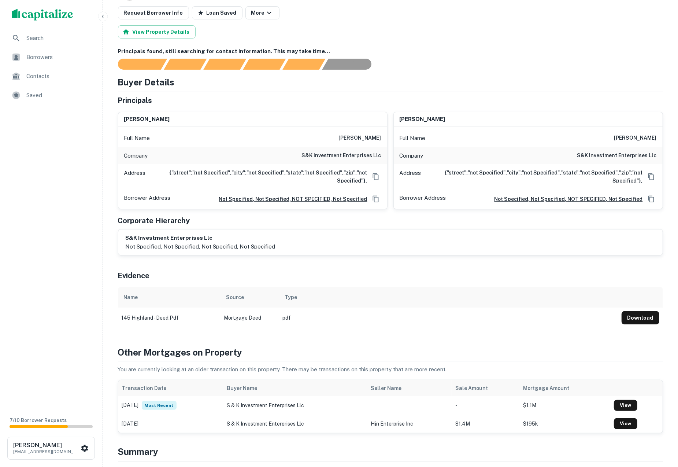 Image resolution: width=678 pixels, height=467 pixels. Describe the element at coordinates (43, 15) in the screenshot. I see `img: capitalize-logo.png` at that location.